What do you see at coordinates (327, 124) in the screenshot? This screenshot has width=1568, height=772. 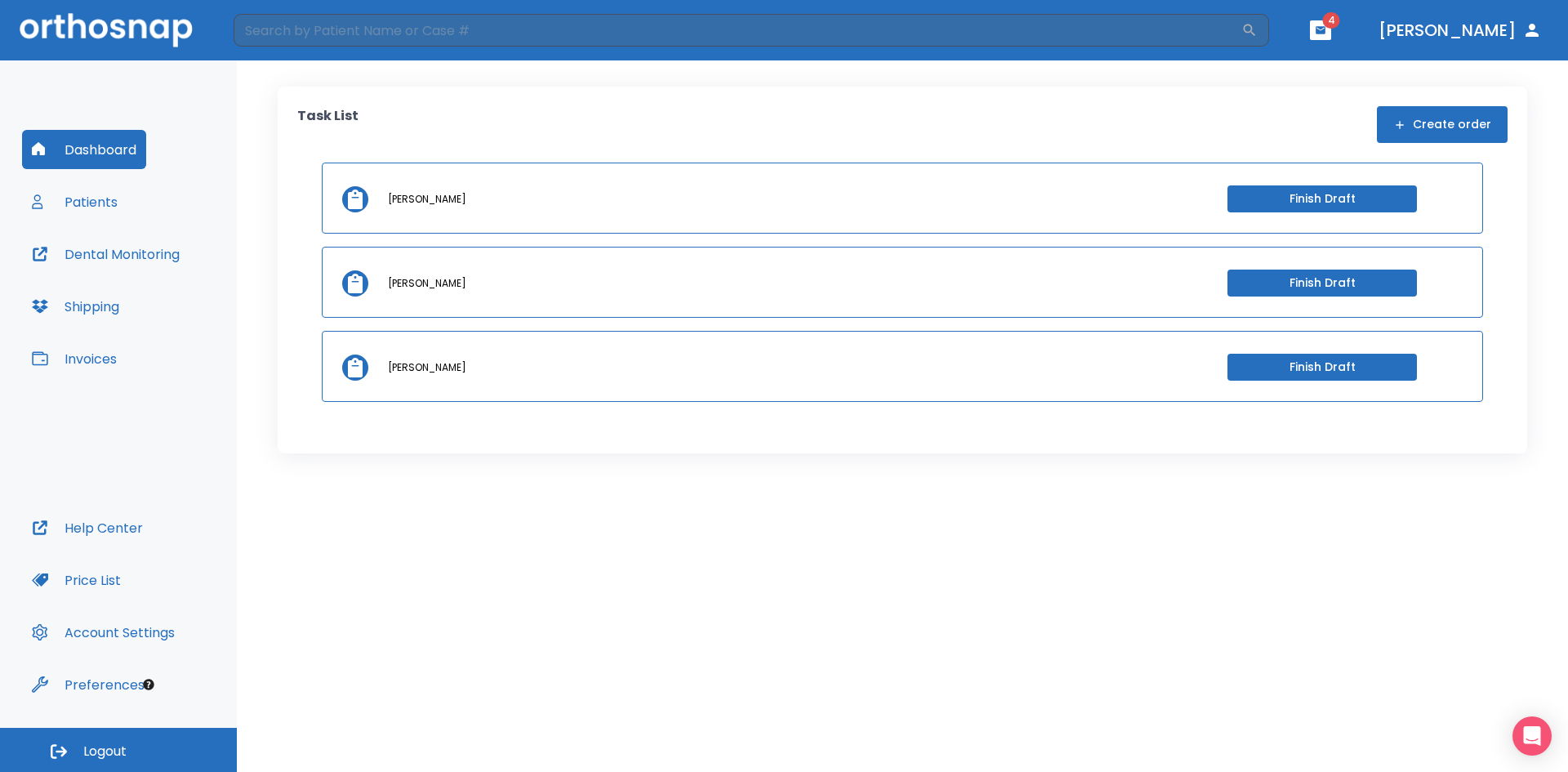 I see `p: Task List` at bounding box center [327, 124].